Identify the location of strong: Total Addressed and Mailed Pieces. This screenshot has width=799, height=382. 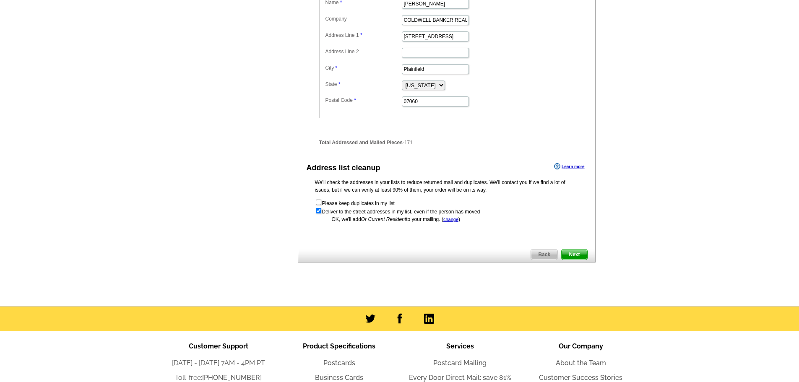
(361, 143).